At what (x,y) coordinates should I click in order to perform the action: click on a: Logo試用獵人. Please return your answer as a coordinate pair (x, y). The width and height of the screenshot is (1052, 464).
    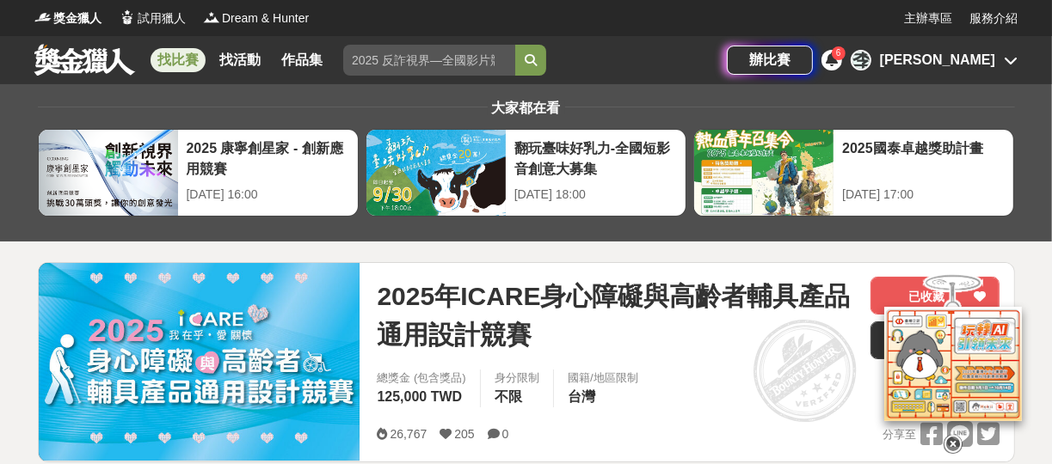
    Looking at the image, I should click on (152, 18).